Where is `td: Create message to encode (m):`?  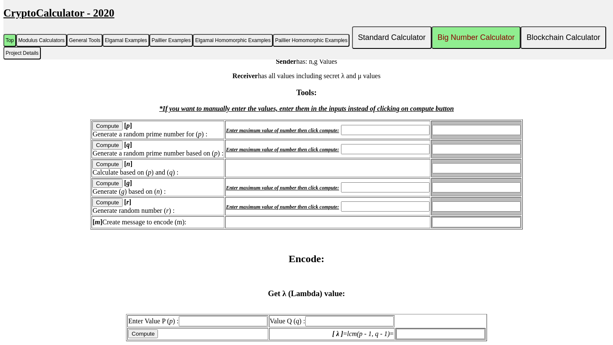
td: Create message to encode (m): is located at coordinates (157, 222).